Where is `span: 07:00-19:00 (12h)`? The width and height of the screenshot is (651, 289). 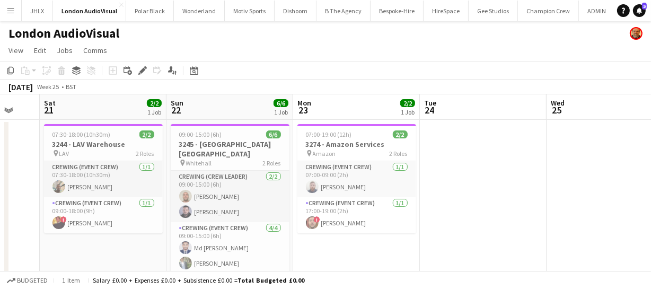 span: 07:00-19:00 (12h) is located at coordinates (328, 134).